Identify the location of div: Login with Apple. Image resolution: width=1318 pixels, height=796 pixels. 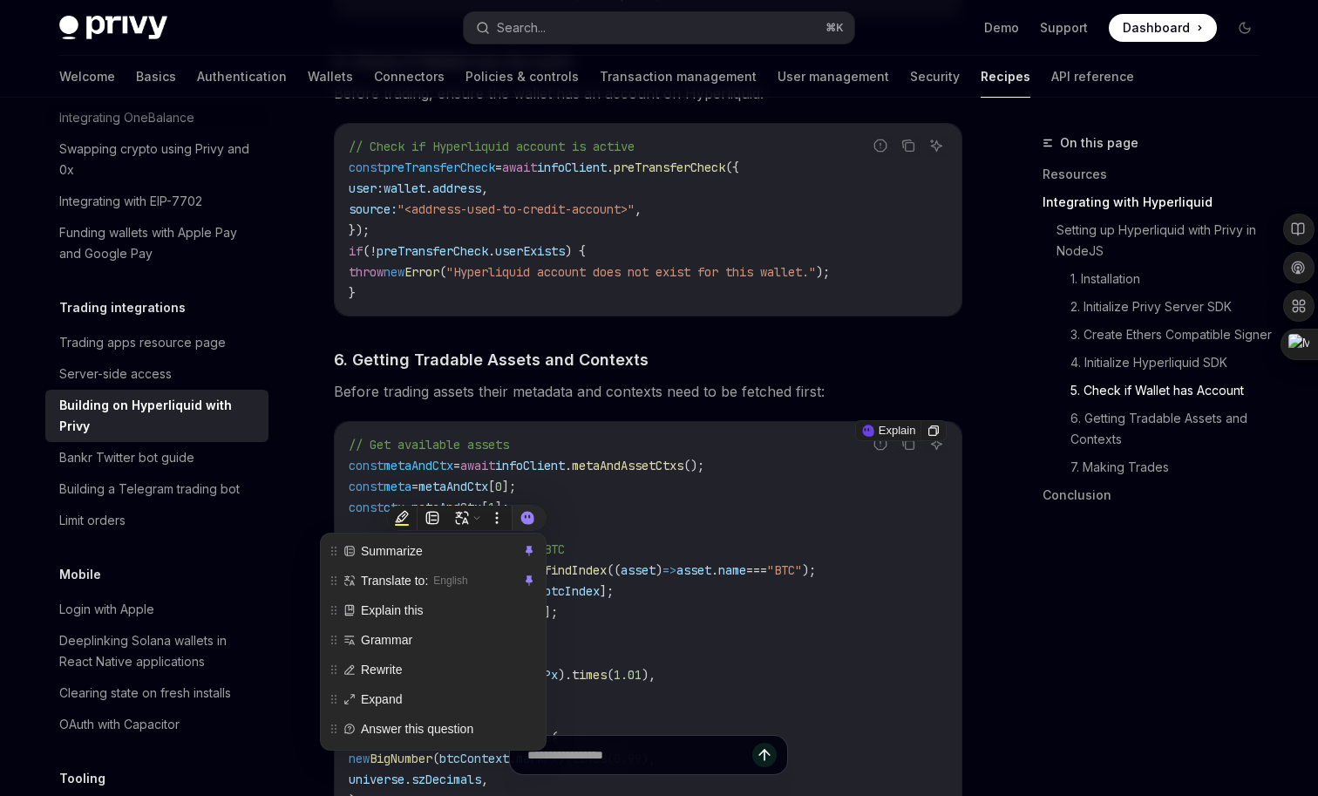
(106, 609).